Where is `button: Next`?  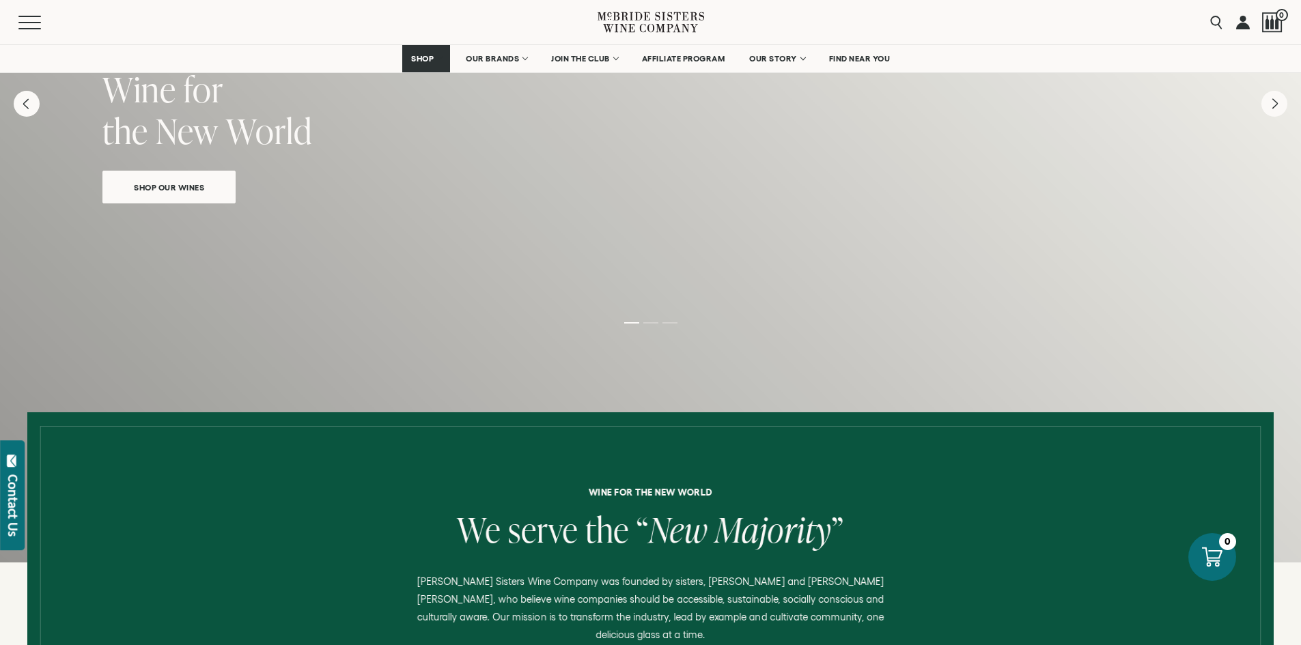 button: Next is located at coordinates (1274, 104).